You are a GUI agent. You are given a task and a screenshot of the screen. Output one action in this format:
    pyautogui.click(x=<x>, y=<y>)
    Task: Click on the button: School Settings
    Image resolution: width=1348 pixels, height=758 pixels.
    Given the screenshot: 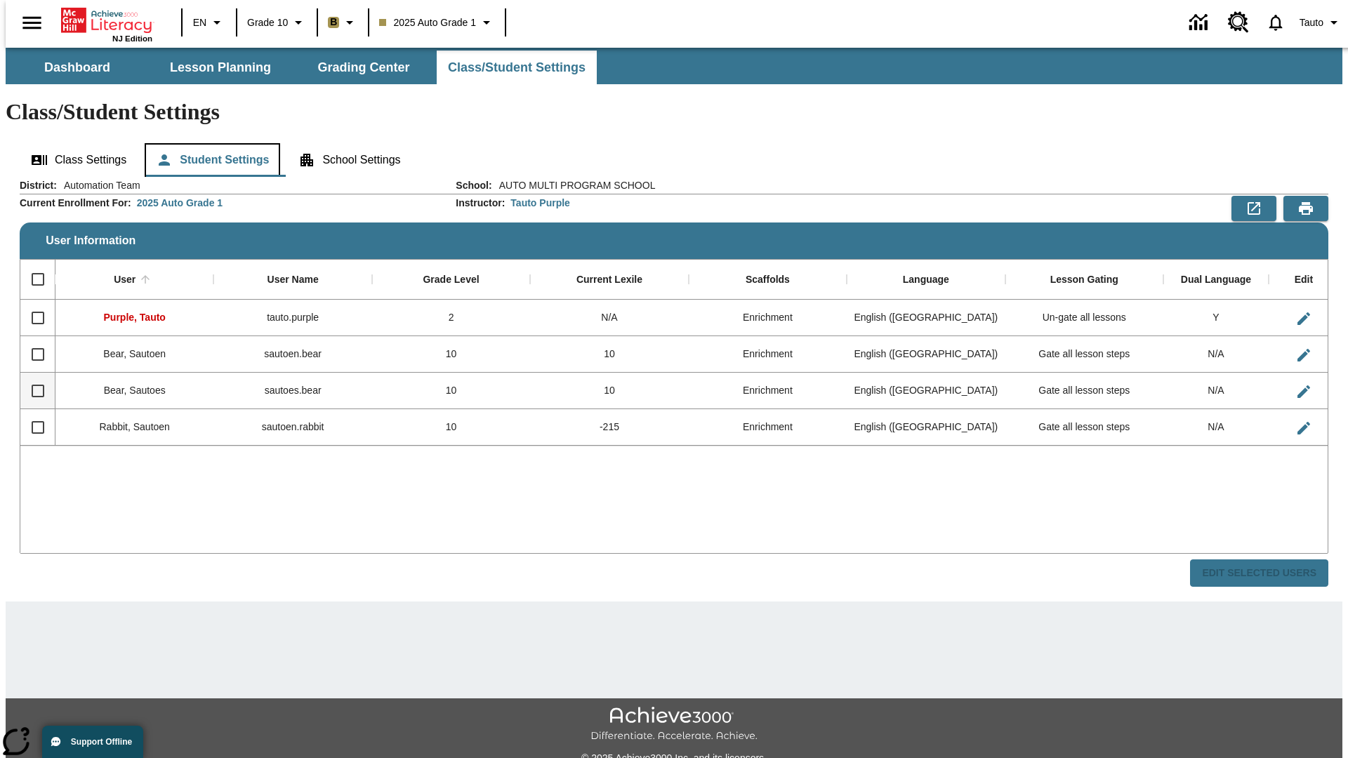 What is the action you would take?
    pyautogui.click(x=349, y=160)
    